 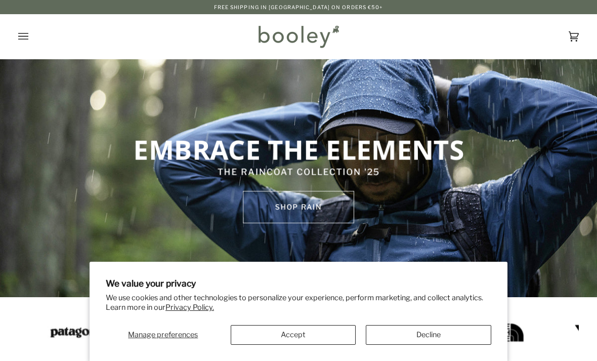 I want to click on span: Manage preferences, so click(x=163, y=334).